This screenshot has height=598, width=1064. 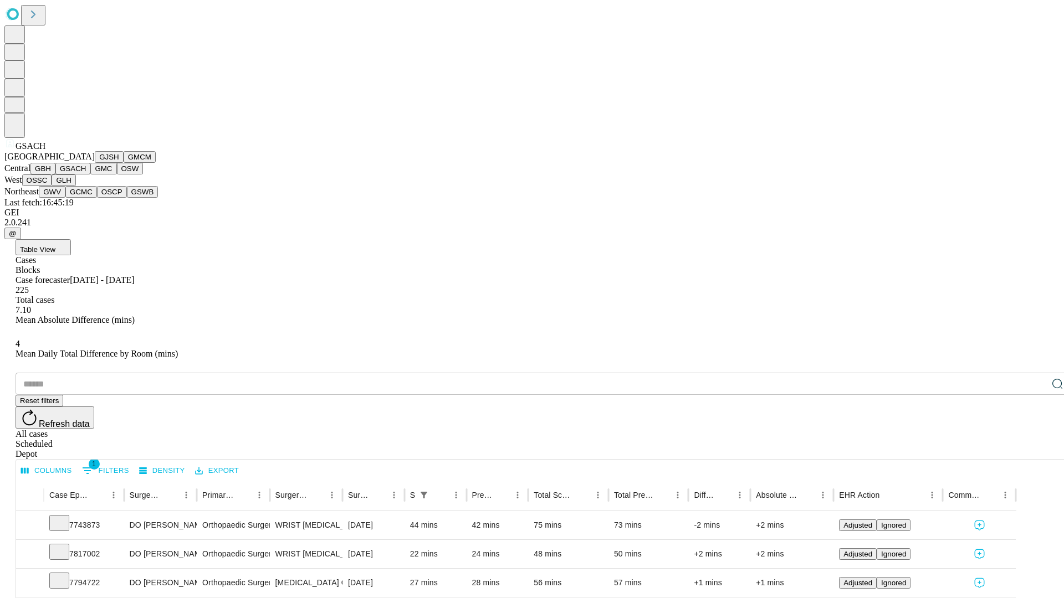 What do you see at coordinates (17, 168) in the screenshot?
I see `span: Central` at bounding box center [17, 168].